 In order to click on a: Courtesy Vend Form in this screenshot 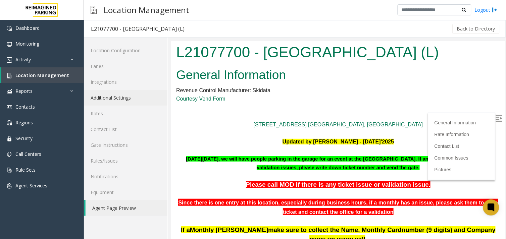, I will do `click(30, 58)`.